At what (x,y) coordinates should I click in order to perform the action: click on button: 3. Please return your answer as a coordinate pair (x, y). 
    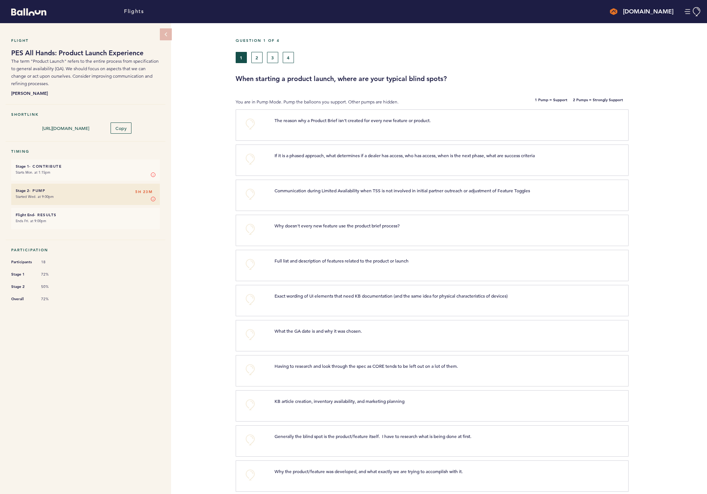
    Looking at the image, I should click on (273, 58).